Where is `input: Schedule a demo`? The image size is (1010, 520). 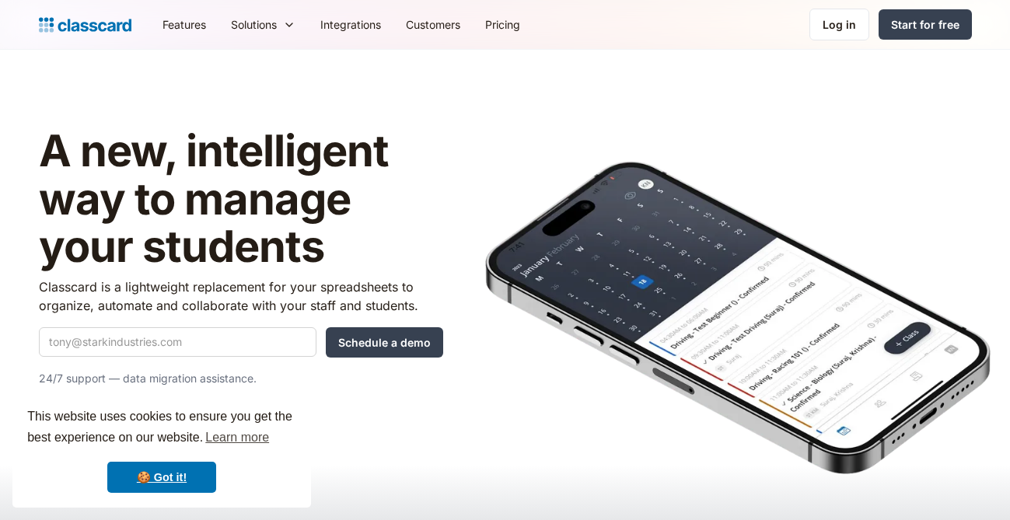 input: Schedule a demo is located at coordinates (384, 342).